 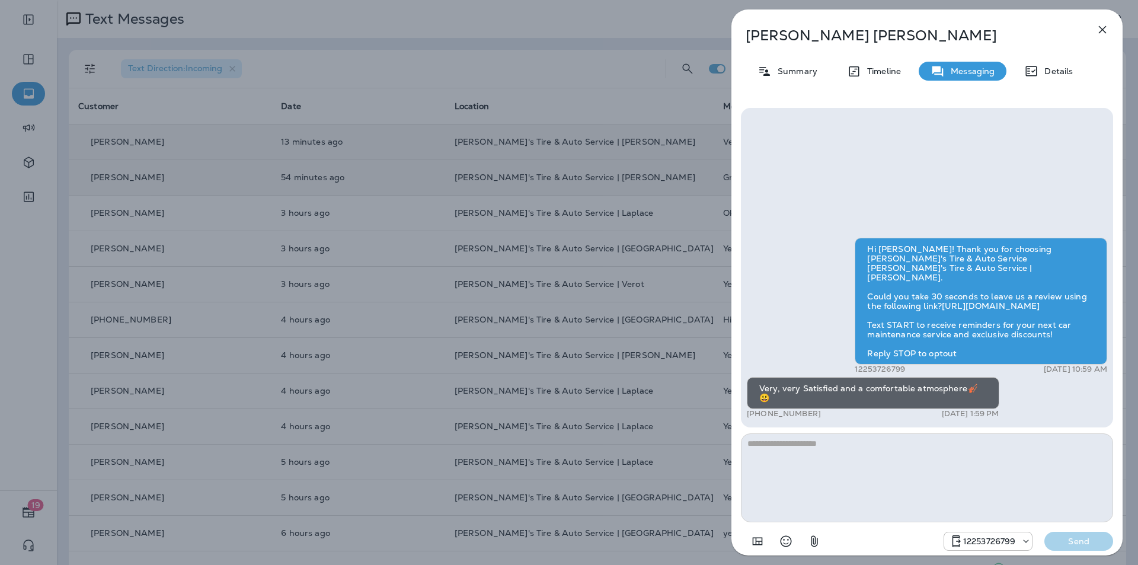 I want to click on p: Summary, so click(x=794, y=71).